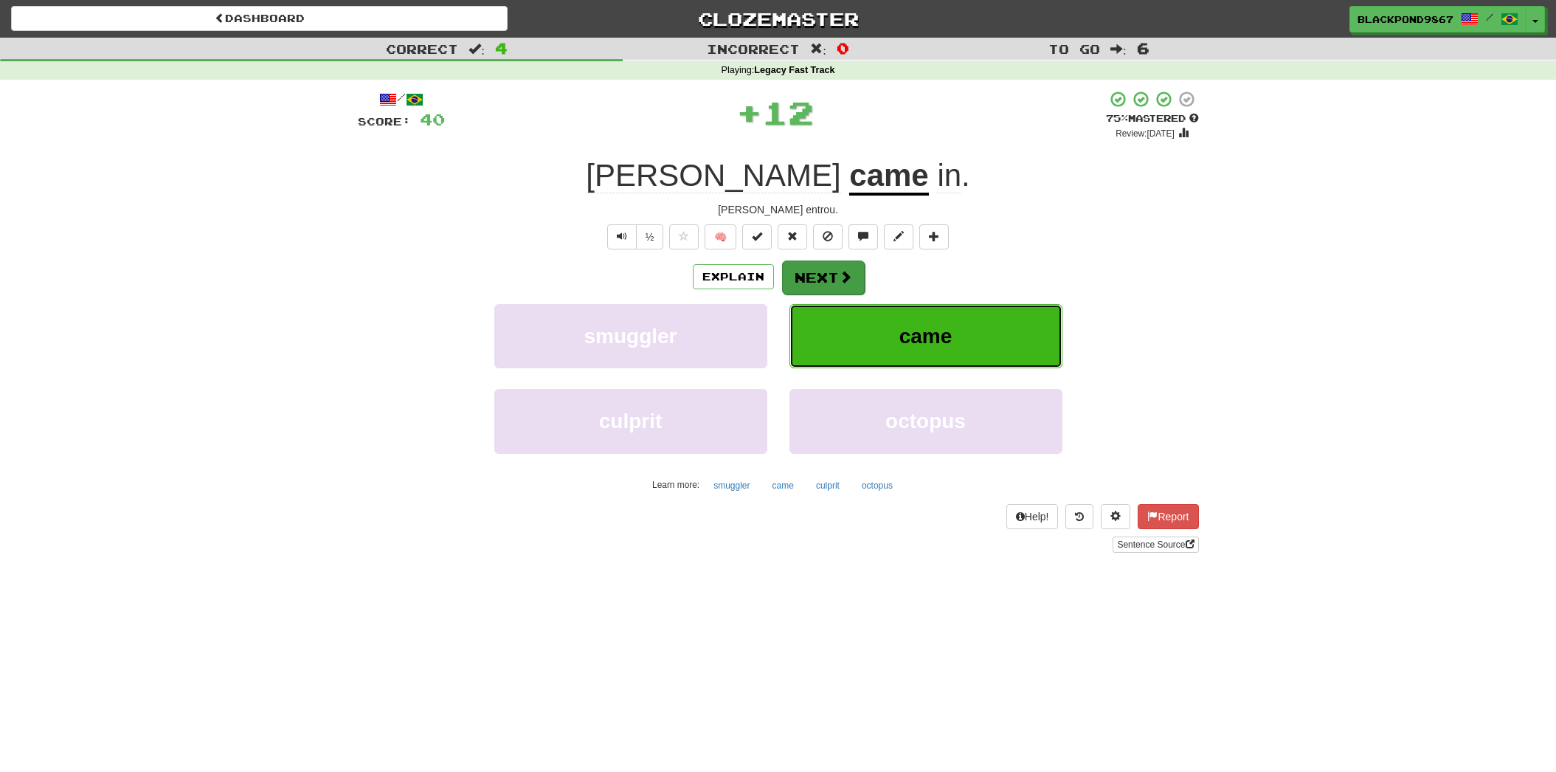 This screenshot has height=772, width=1556. Describe the element at coordinates (788, 112) in the screenshot. I see `span: 12` at that location.